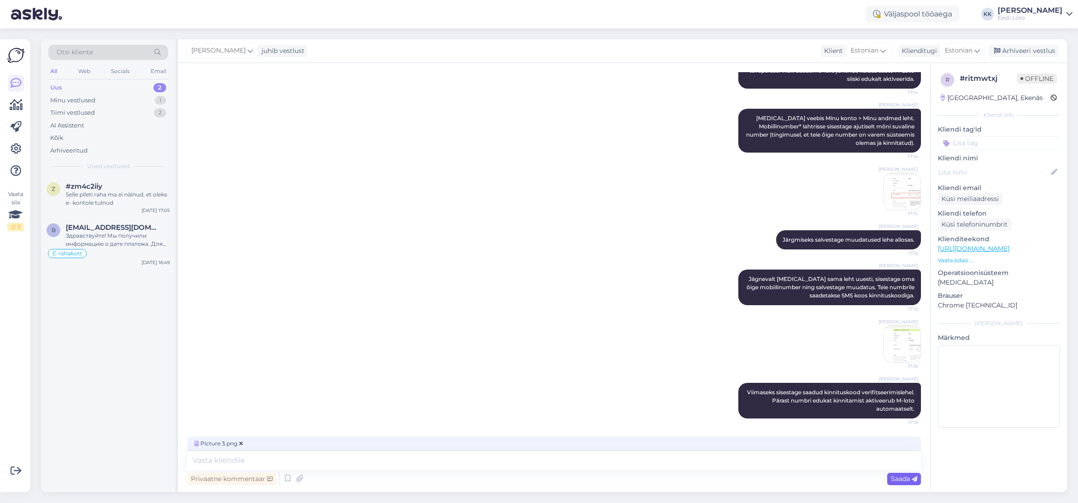 The image size is (1078, 503). What do you see at coordinates (73, 100) in the screenshot?
I see `div: Minu vestlused` at bounding box center [73, 100].